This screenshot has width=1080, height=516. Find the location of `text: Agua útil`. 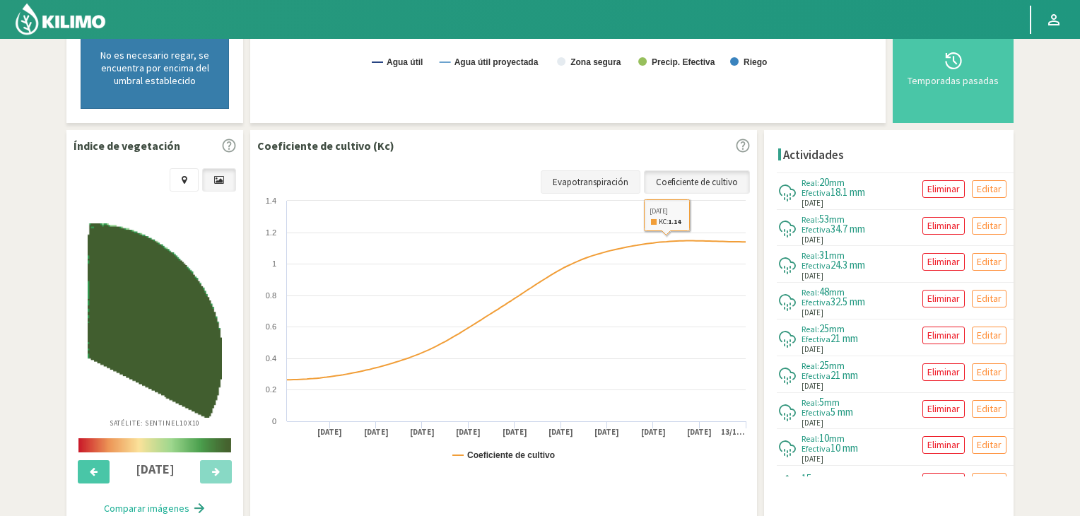

text: Agua útil is located at coordinates (404, 62).